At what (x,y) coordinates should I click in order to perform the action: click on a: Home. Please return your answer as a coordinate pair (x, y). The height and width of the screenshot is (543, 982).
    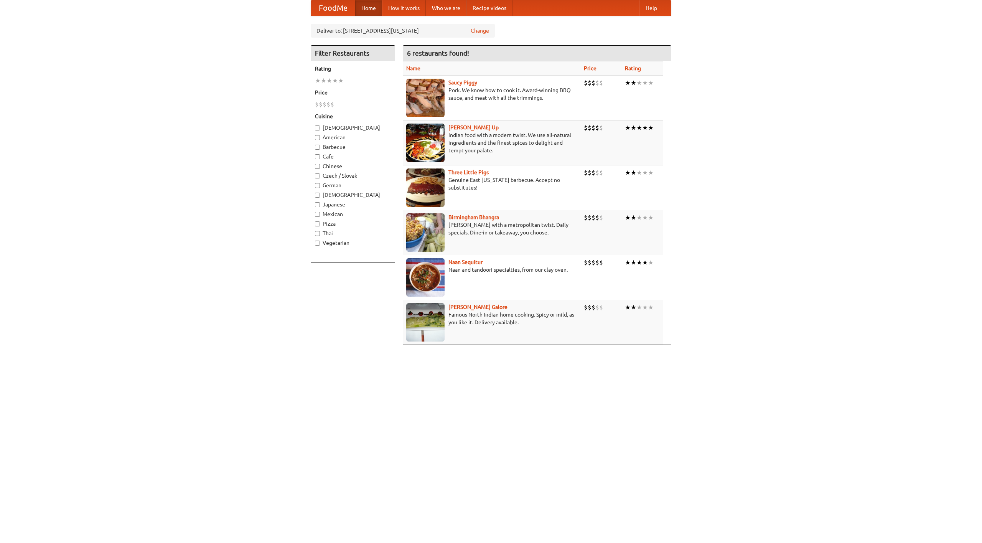
    Looking at the image, I should click on (369, 8).